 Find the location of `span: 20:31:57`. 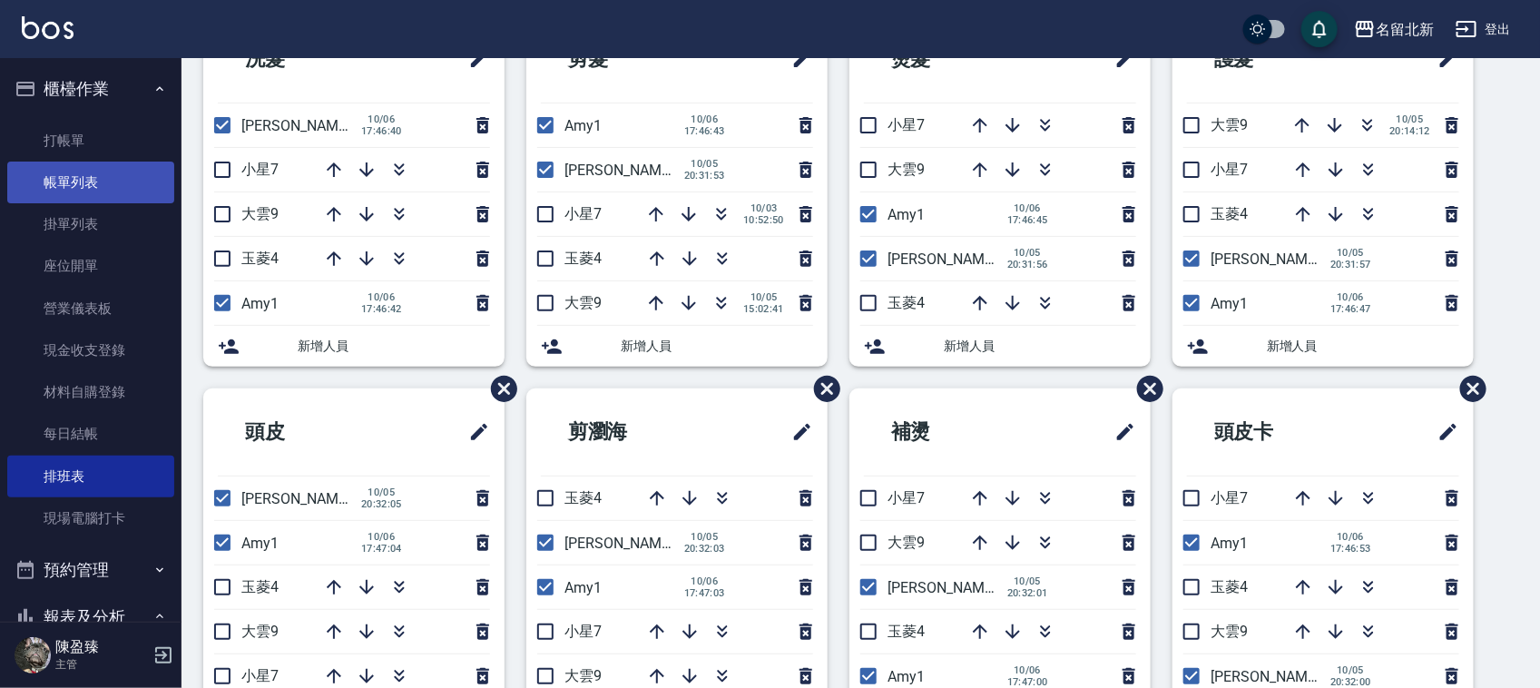

span: 20:31:57 is located at coordinates (1350, 264).